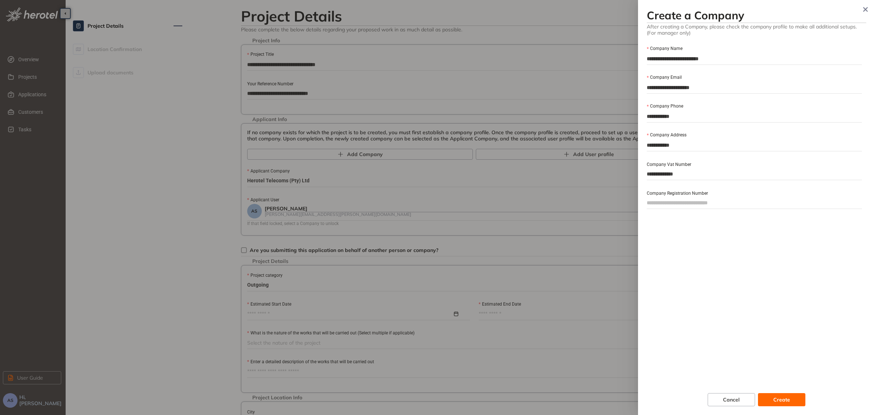 Image resolution: width=875 pixels, height=415 pixels. What do you see at coordinates (732, 400) in the screenshot?
I see `button: Cancel` at bounding box center [732, 400].